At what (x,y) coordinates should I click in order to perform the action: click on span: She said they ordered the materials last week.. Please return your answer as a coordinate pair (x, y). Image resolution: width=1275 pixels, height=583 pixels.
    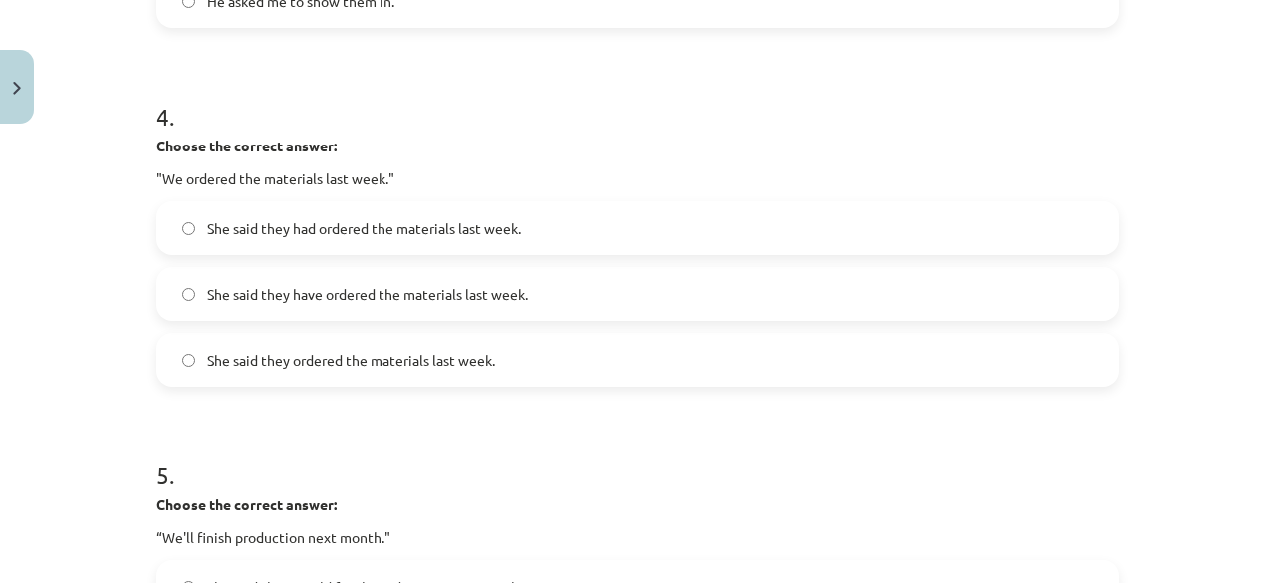
    Looking at the image, I should click on (351, 360).